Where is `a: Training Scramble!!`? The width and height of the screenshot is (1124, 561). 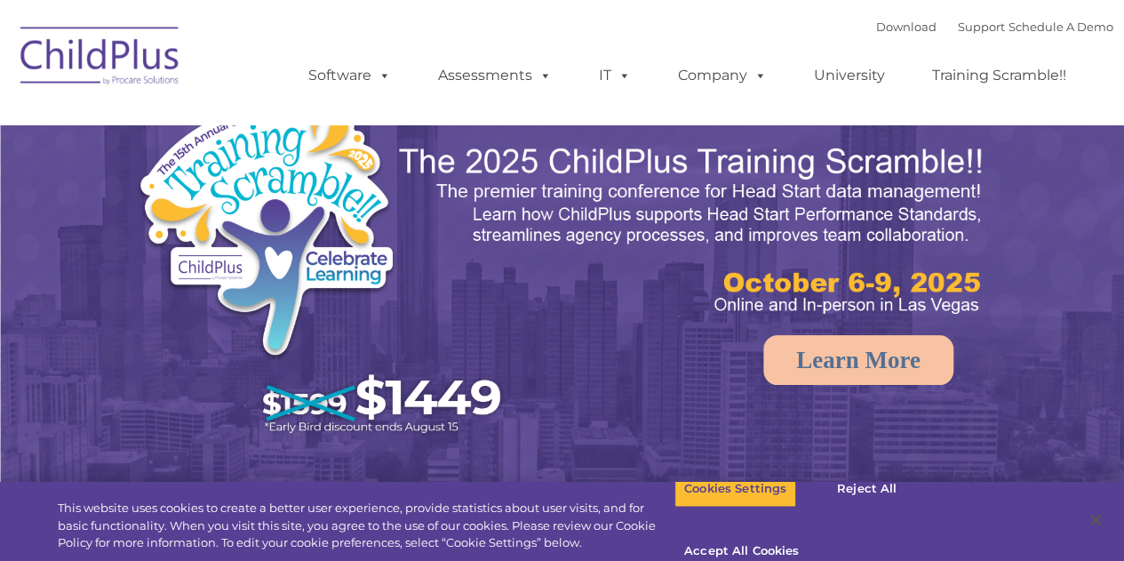 a: Training Scramble!! is located at coordinates (999, 76).